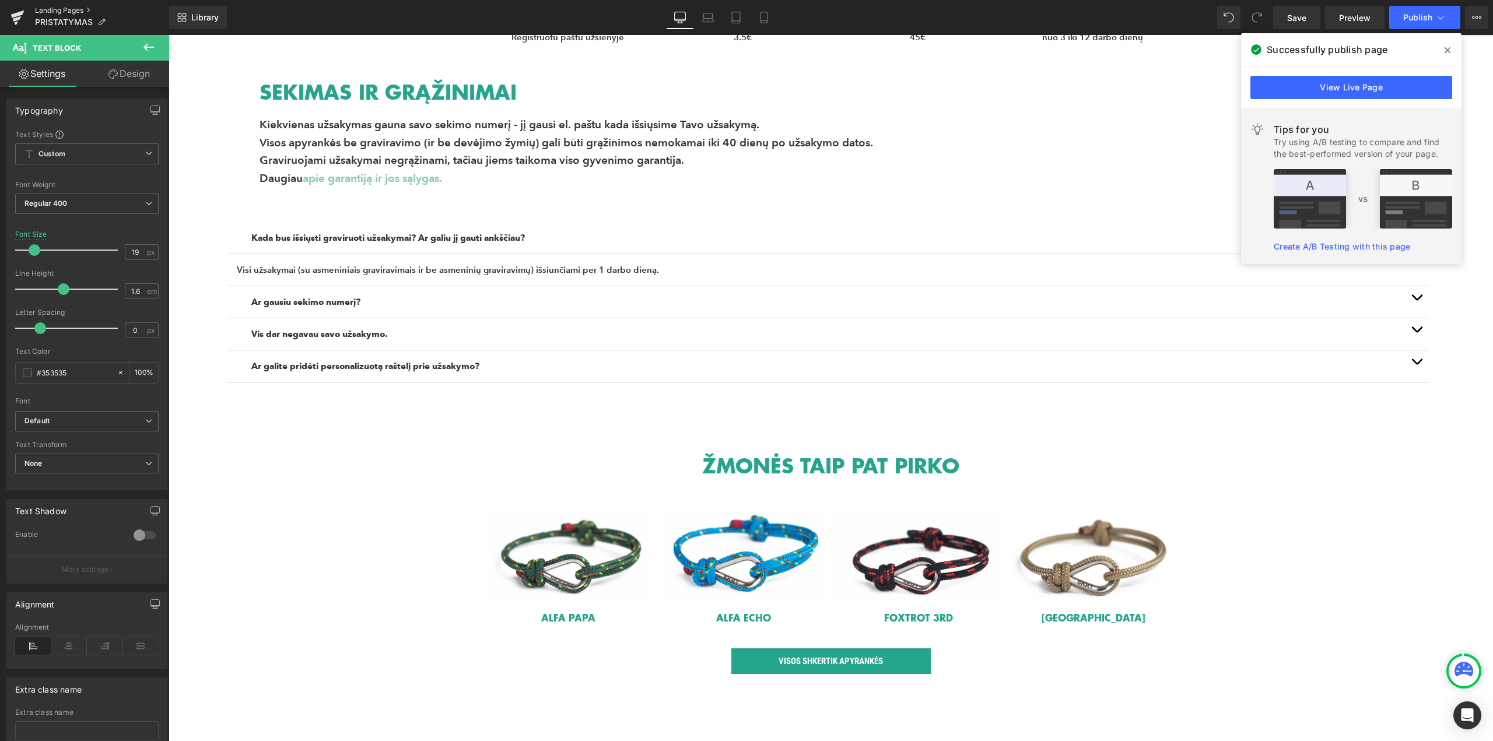  Describe the element at coordinates (205, 17) in the screenshot. I see `span: Library` at that location.